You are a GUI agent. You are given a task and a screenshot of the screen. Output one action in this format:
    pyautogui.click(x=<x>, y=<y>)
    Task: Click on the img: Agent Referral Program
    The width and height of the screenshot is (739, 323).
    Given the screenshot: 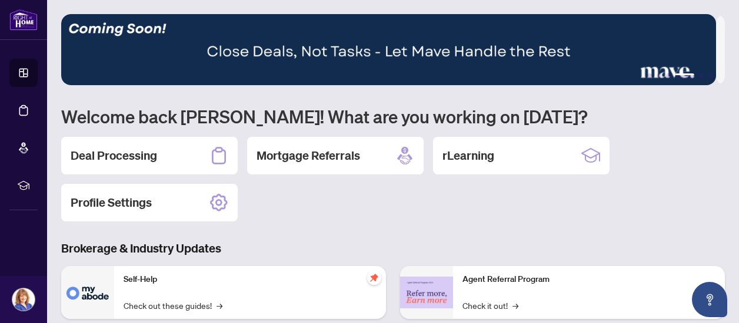 What is the action you would take?
    pyautogui.click(x=426, y=293)
    